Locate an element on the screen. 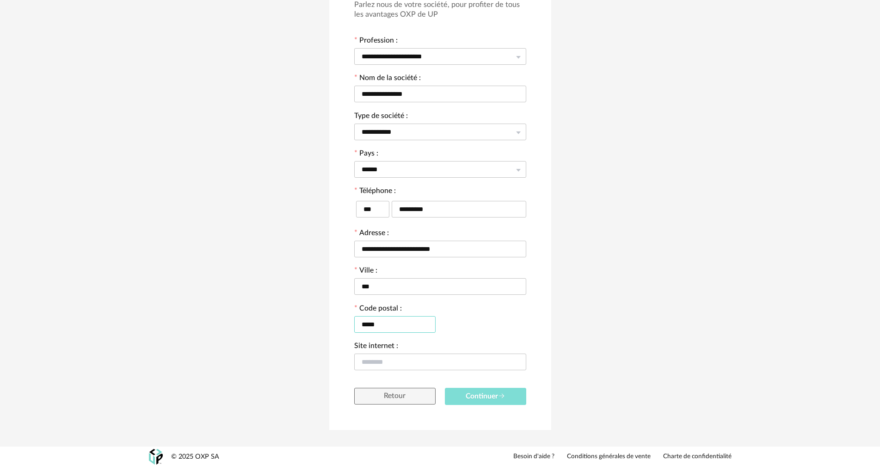  label: Site internet : is located at coordinates (376, 347).